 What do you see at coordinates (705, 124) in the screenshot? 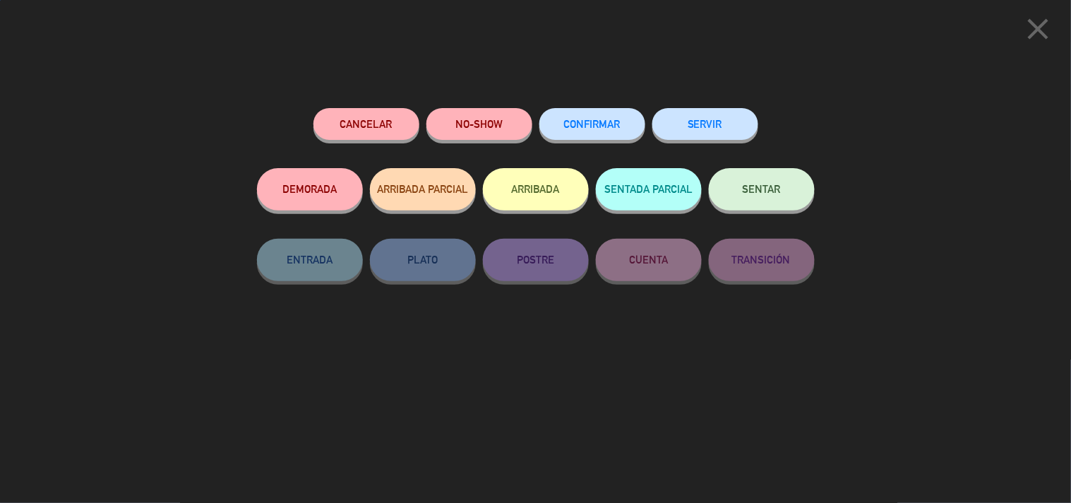
I see `button: SERVIR` at bounding box center [705, 124].